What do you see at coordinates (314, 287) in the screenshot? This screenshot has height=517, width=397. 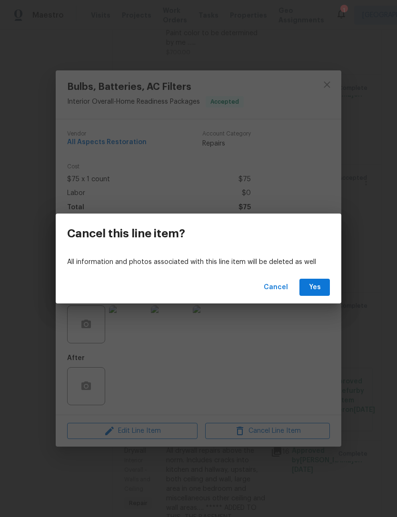 I see `button: Yes` at bounding box center [314, 287].